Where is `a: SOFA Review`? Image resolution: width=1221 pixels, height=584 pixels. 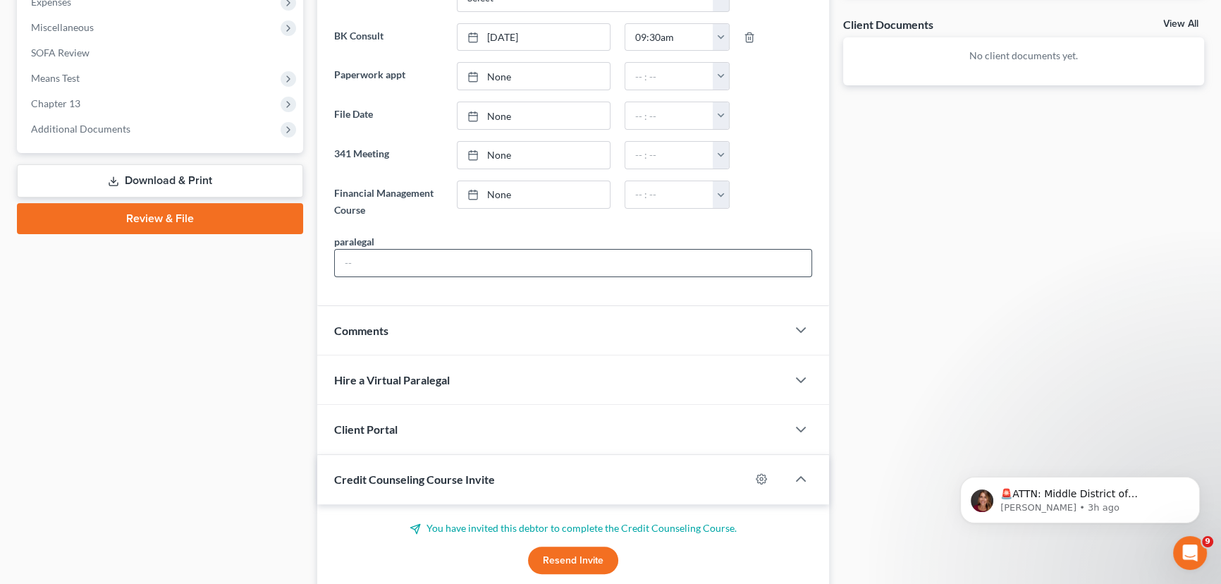
a: SOFA Review is located at coordinates (161, 53).